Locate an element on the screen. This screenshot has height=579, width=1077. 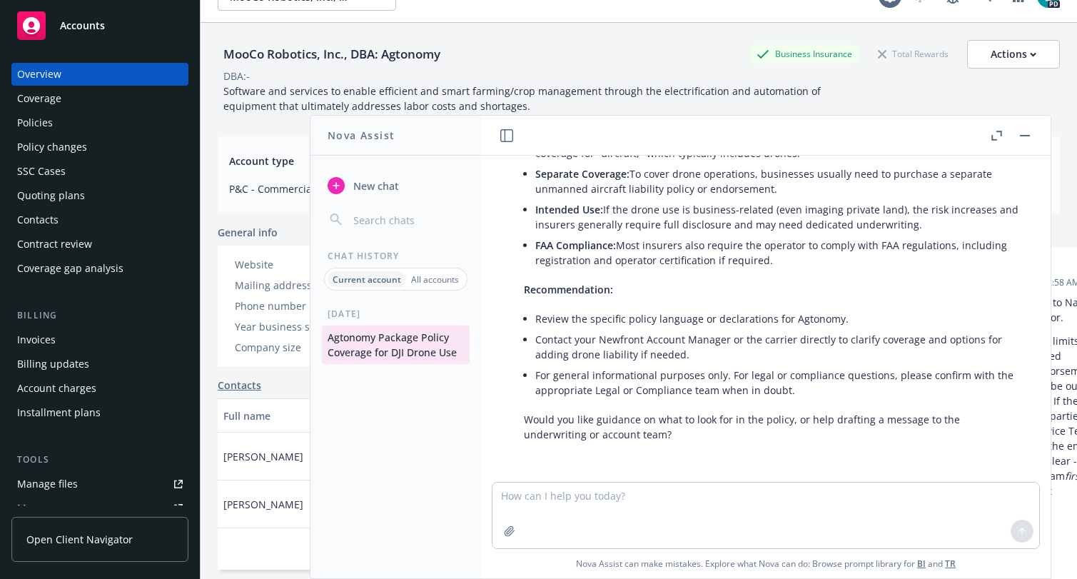
a: Manage exposures is located at coordinates (100, 508).